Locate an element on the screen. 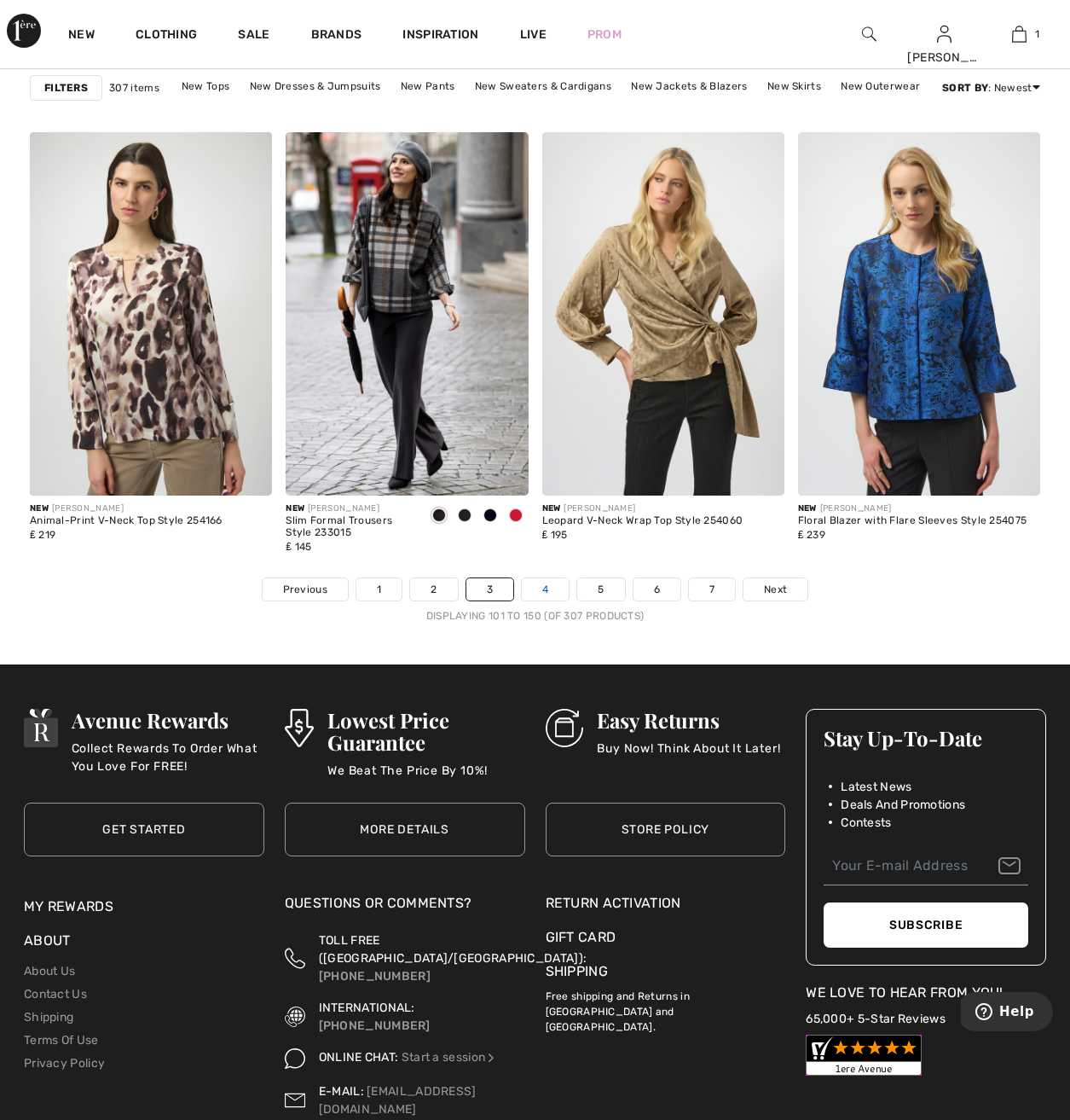  p: Collect Rewards To Order What You Love For FREE! is located at coordinates (168, 756).